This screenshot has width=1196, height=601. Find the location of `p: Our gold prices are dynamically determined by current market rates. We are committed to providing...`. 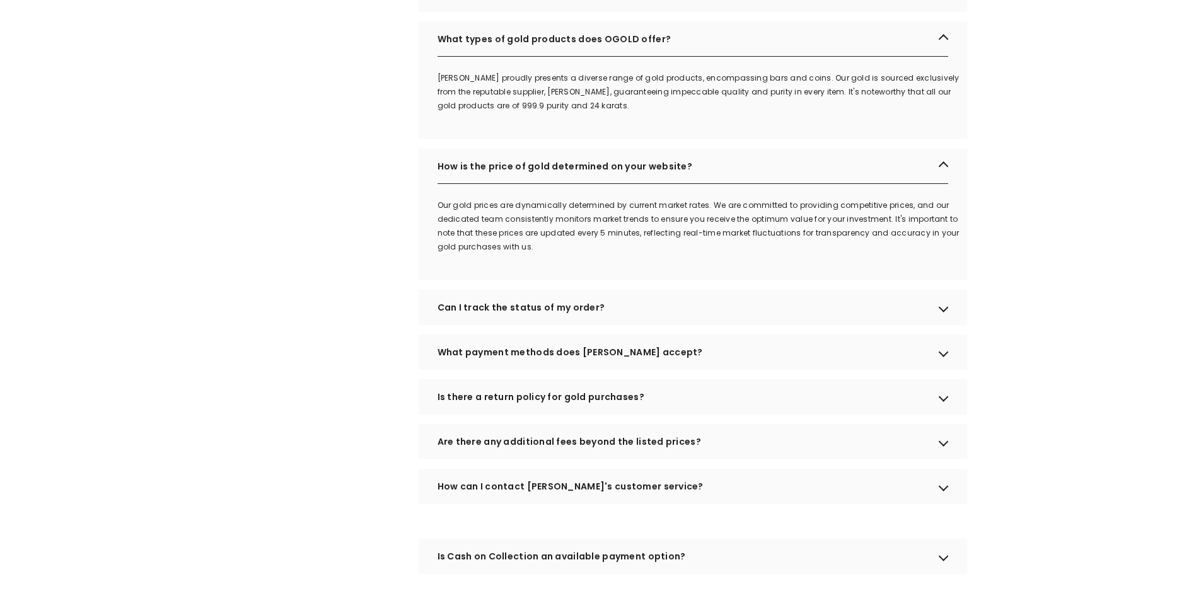

p: Our gold prices are dynamically determined by current market rates. We are committed to providing... is located at coordinates (702, 226).